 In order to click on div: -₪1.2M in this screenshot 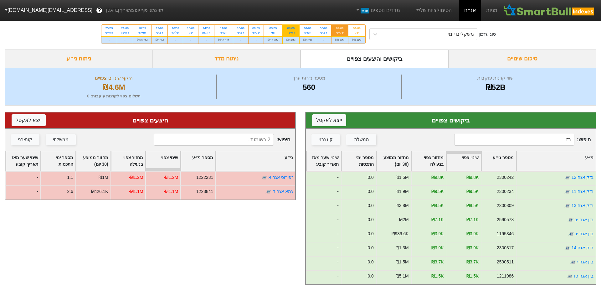, I will do `click(171, 177)`.